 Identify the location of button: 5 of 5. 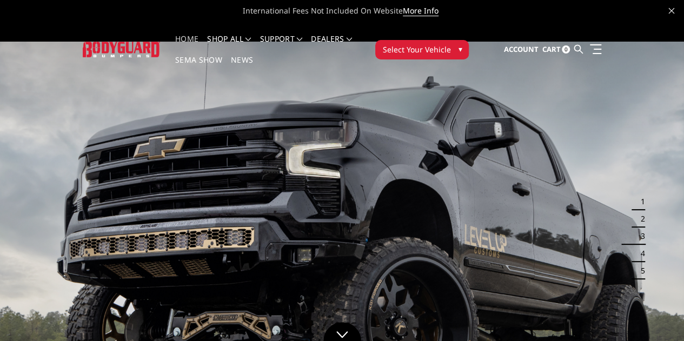
(640, 271).